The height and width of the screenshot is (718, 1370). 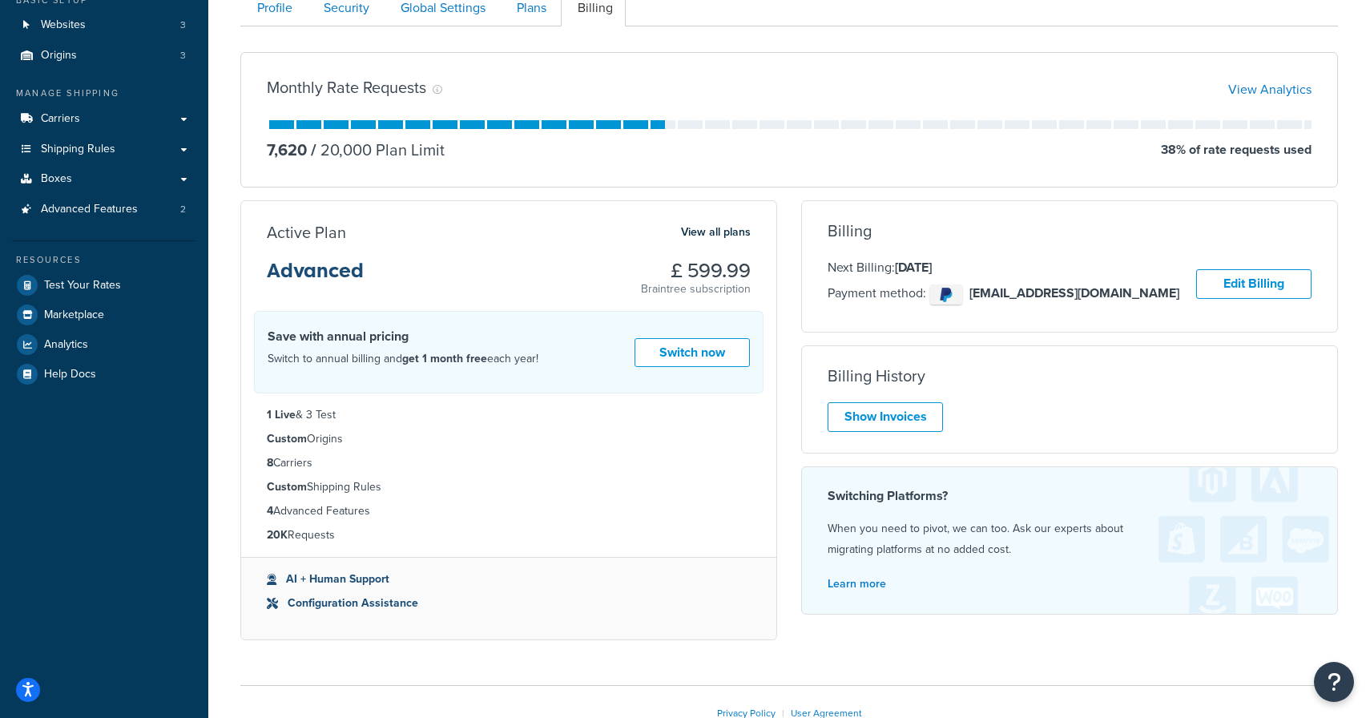 I want to click on h3: Active Plan, so click(x=306, y=232).